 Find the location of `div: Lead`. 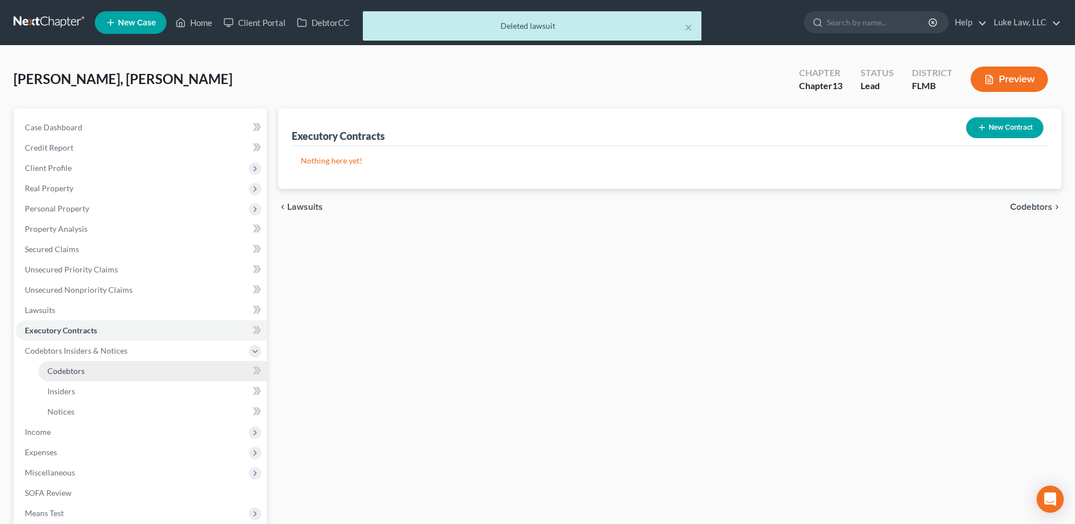

div: Lead is located at coordinates (877, 86).